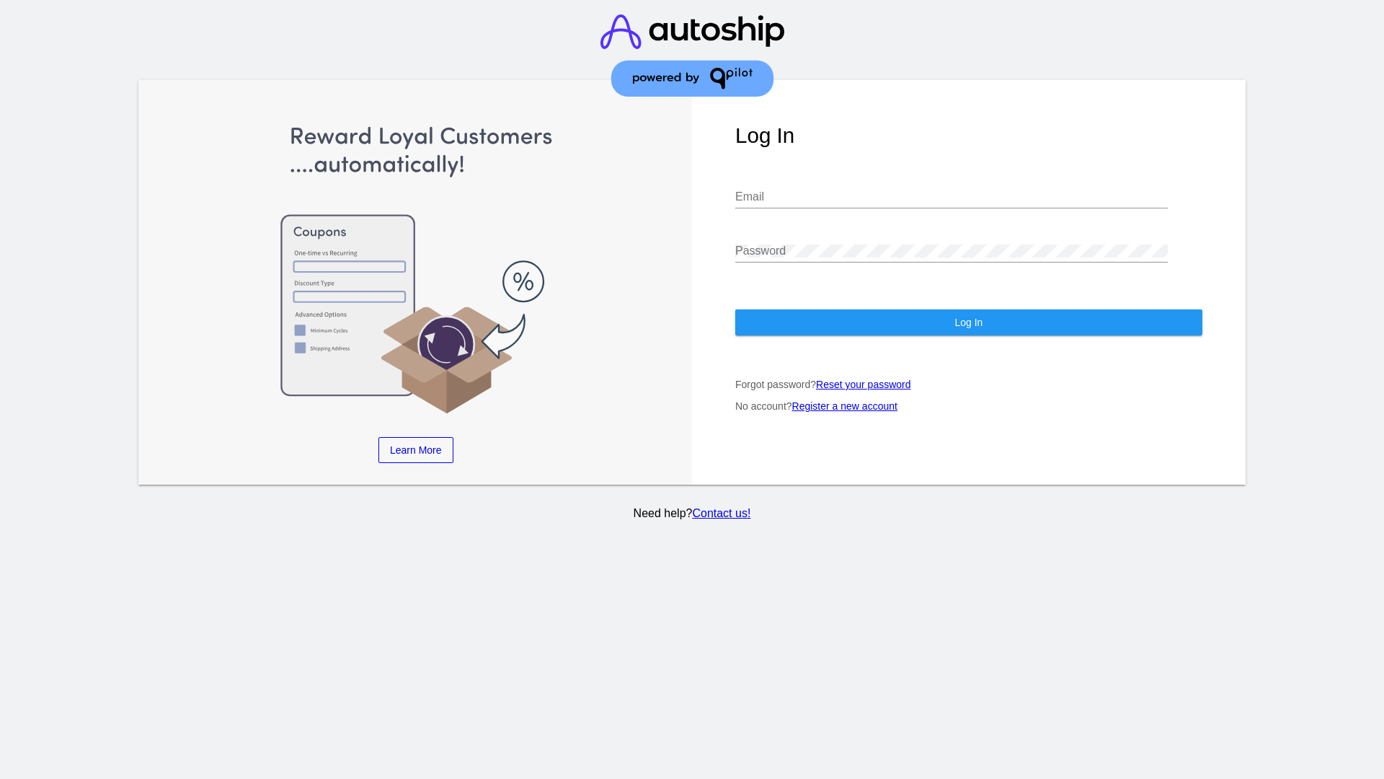  What do you see at coordinates (416, 269) in the screenshot?
I see `img: Apply Coupons Automatically to Scheduled Orders with QPilot` at bounding box center [416, 269].